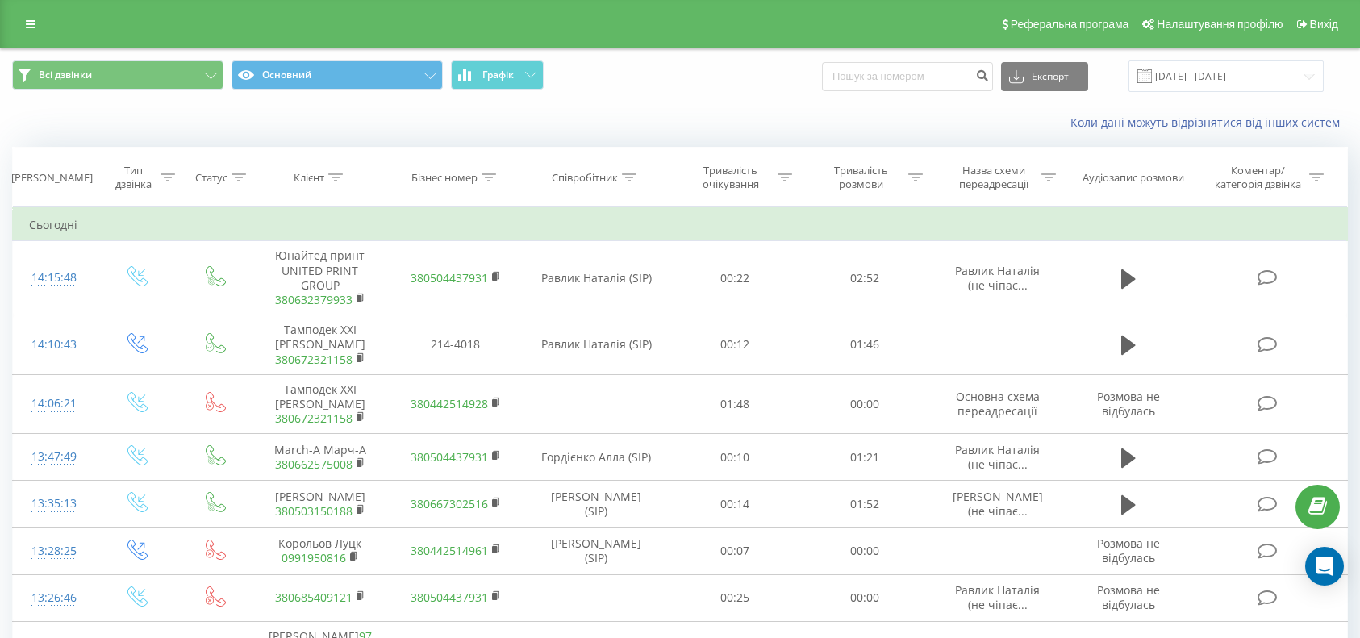 The width and height of the screenshot is (1360, 638). I want to click on td: 00:14, so click(735, 504).